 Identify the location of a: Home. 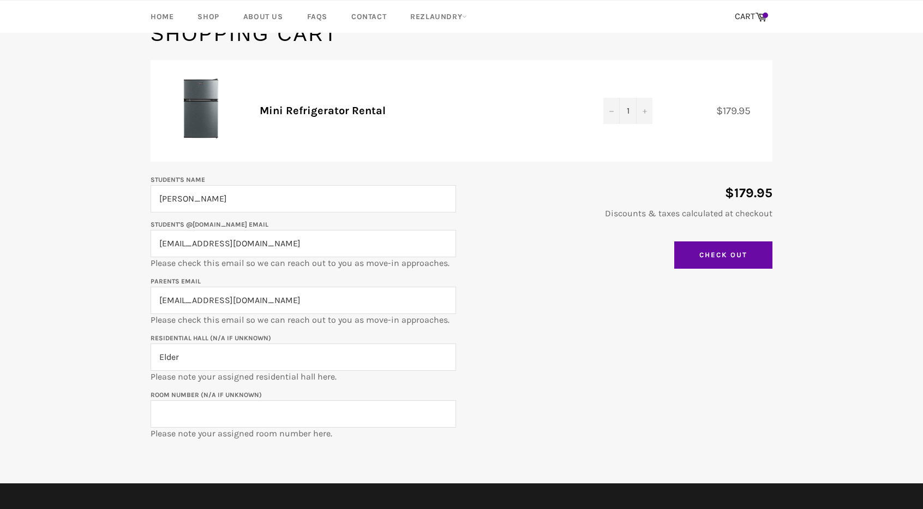
(162, 16).